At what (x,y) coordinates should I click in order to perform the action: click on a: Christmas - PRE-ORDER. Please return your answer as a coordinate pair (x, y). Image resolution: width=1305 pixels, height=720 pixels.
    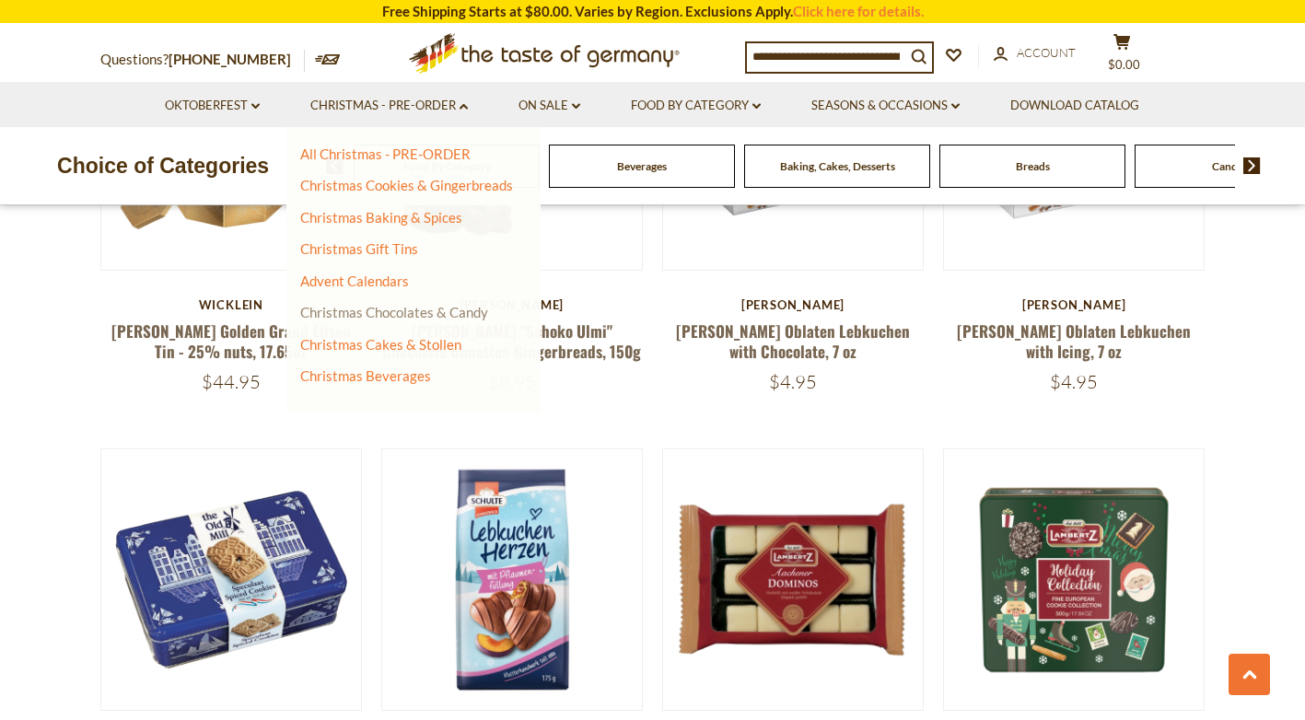
    Looking at the image, I should click on (389, 106).